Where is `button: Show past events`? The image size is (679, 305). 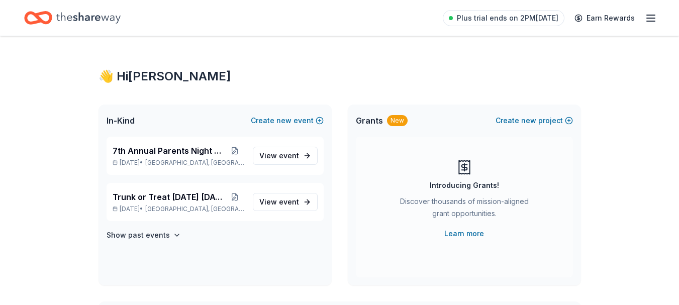
button: Show past events is located at coordinates (144, 235).